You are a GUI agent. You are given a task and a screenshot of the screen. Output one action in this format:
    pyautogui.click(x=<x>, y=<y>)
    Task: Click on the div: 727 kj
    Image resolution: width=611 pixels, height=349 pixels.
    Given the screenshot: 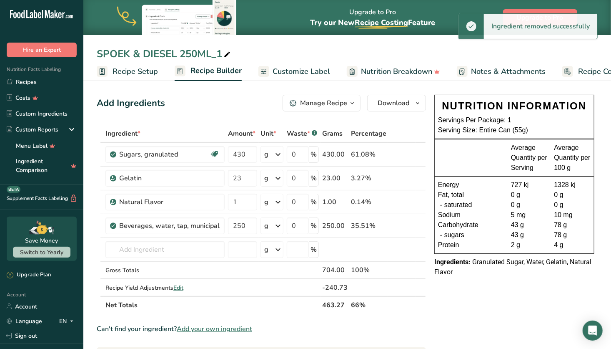 What is the action you would take?
    pyautogui.click(x=530, y=185)
    